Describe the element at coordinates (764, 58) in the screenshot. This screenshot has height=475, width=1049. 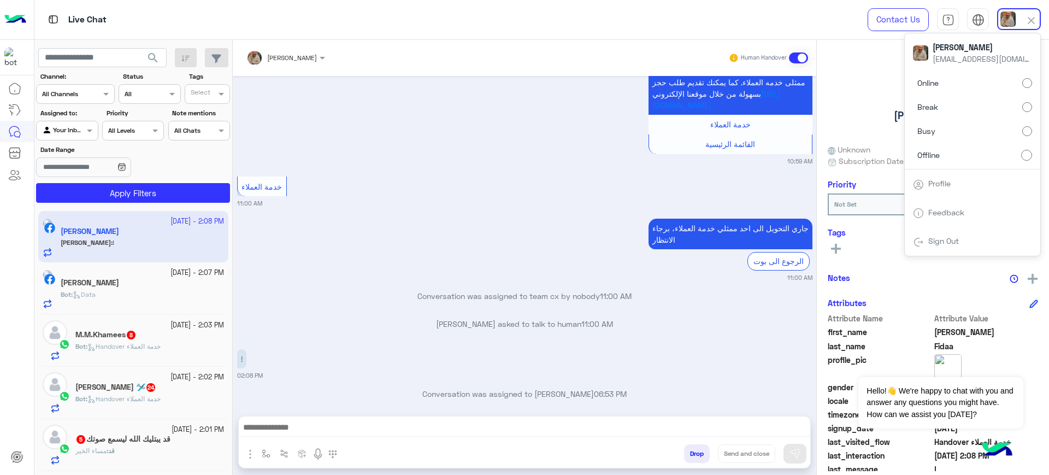
I see `small: Human Handover` at that location.